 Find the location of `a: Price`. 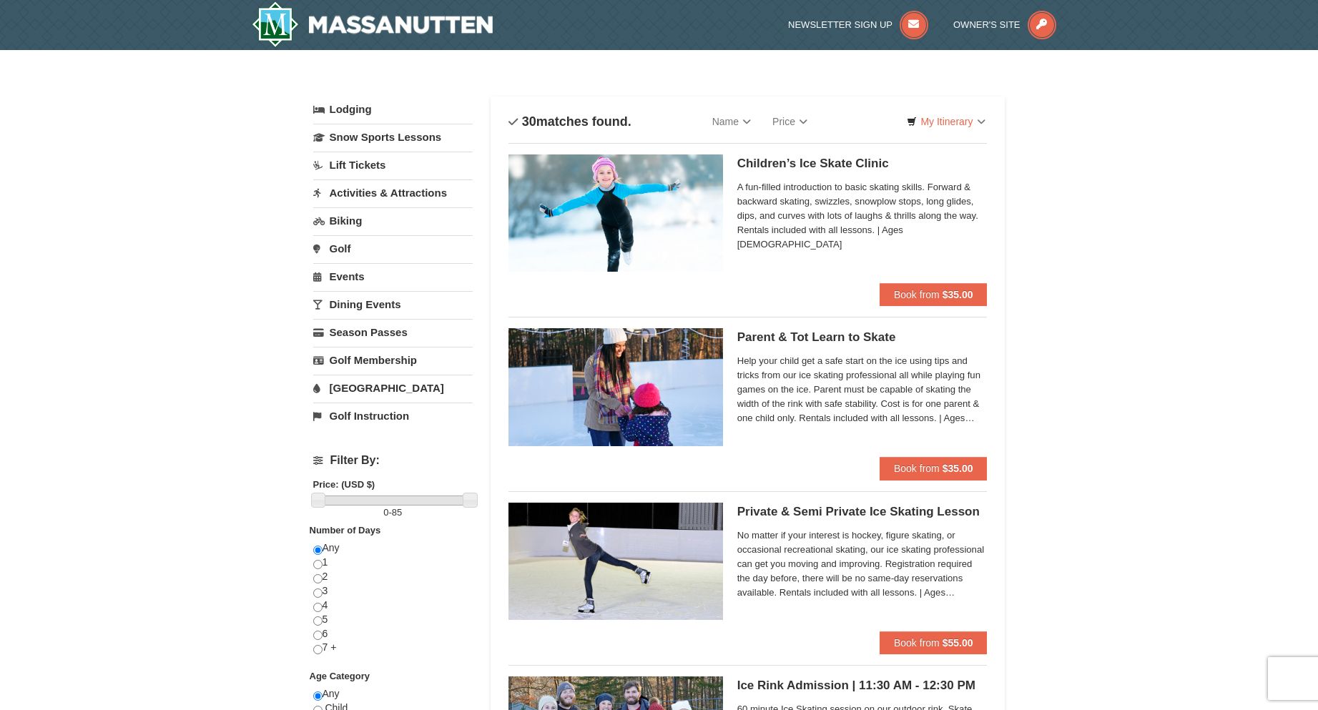

a: Price is located at coordinates (790, 122).